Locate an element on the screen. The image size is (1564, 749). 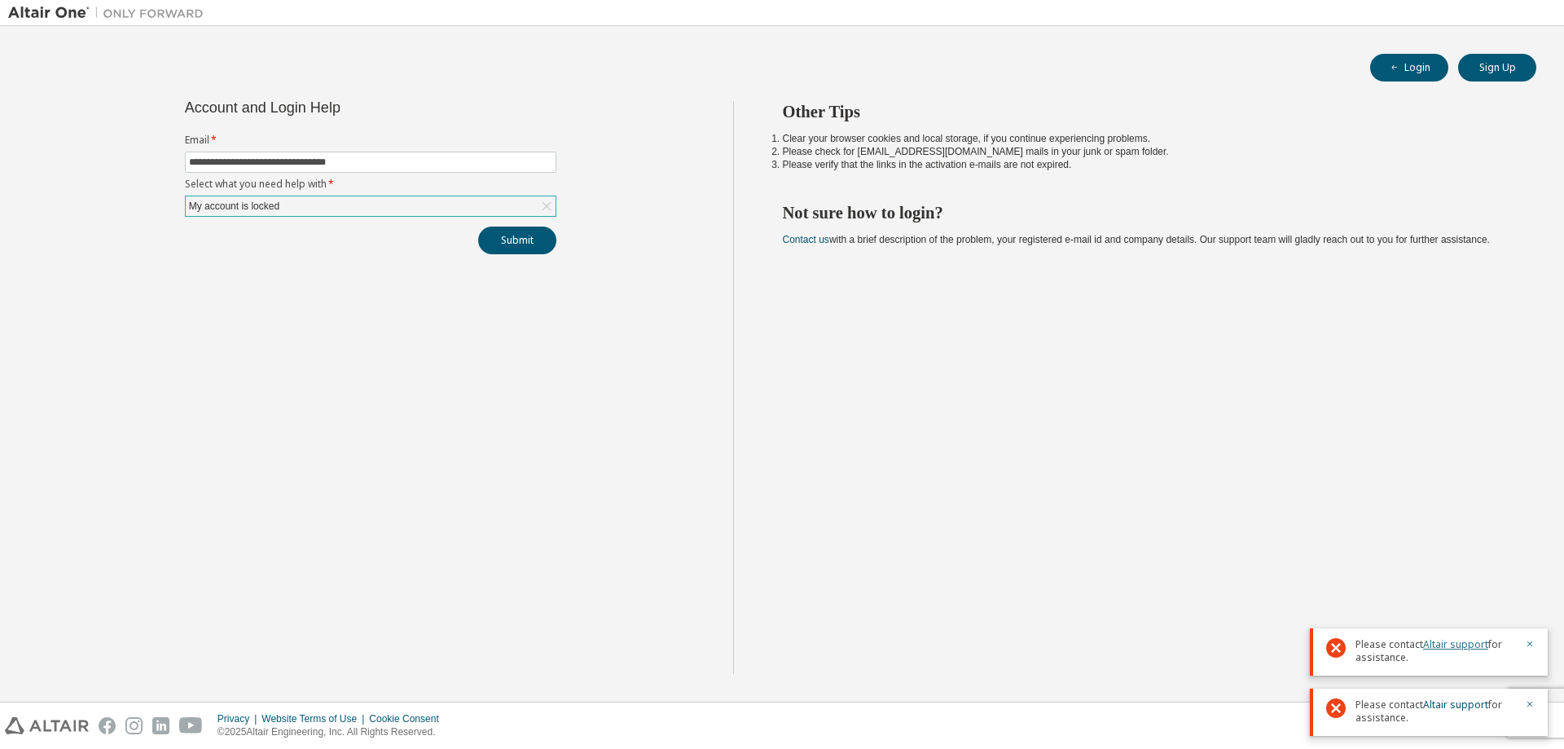
h2: Other Tips is located at coordinates (1145, 112).